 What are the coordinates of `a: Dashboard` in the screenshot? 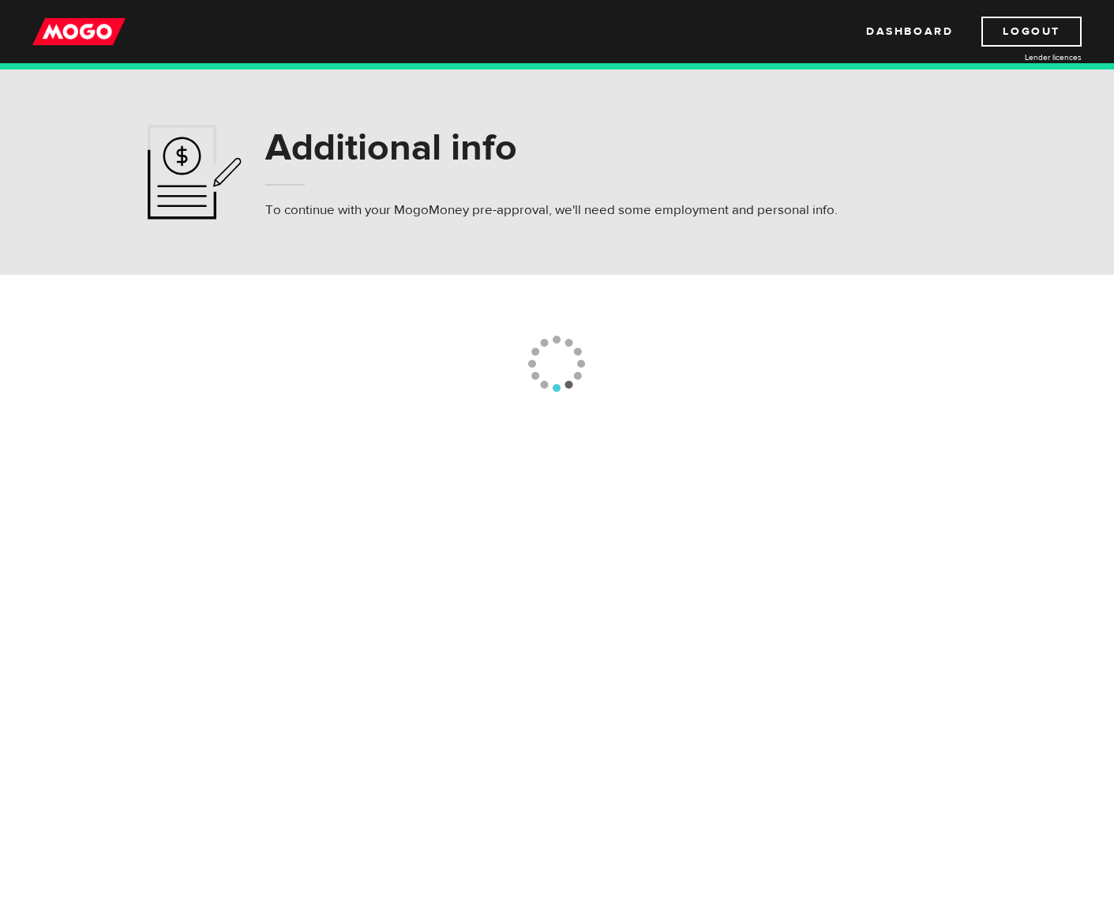 It's located at (910, 32).